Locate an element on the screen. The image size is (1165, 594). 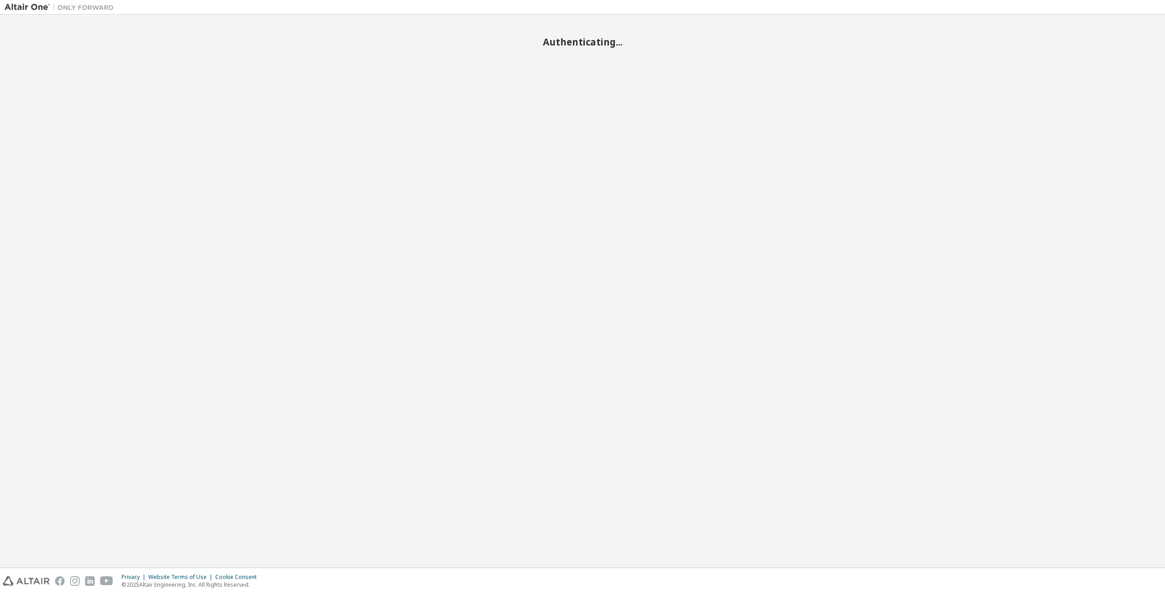
img: Altair One is located at coordinates (61, 7).